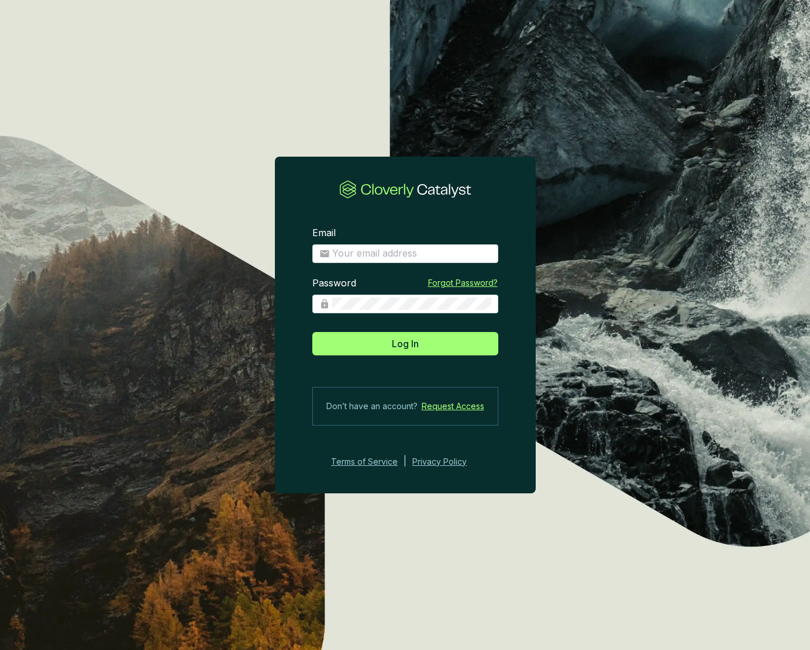 The height and width of the screenshot is (650, 810). I want to click on label: Password, so click(334, 284).